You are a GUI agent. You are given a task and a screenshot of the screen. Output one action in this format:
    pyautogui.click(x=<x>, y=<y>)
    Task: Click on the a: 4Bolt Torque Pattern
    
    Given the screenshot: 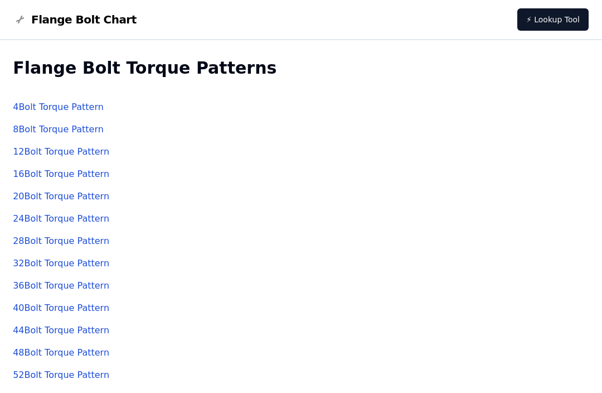 What is the action you would take?
    pyautogui.click(x=58, y=107)
    